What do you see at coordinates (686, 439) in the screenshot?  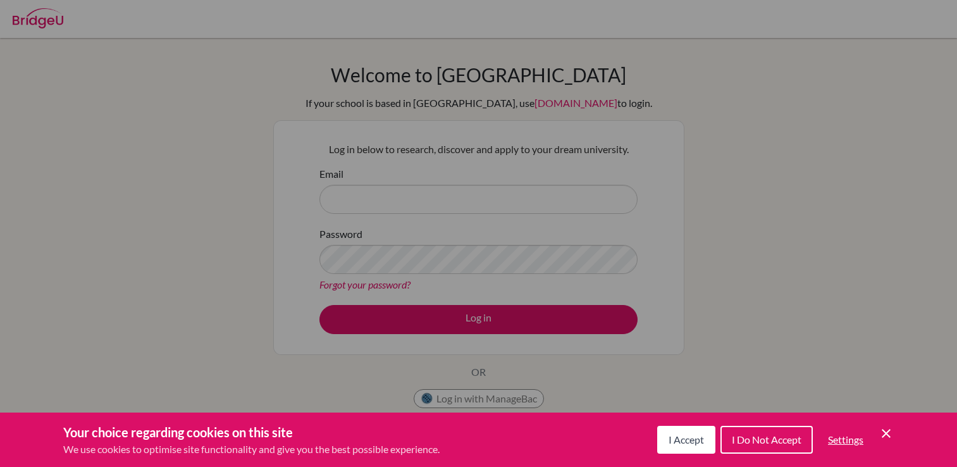 I see `span: I Accept` at bounding box center [686, 439].